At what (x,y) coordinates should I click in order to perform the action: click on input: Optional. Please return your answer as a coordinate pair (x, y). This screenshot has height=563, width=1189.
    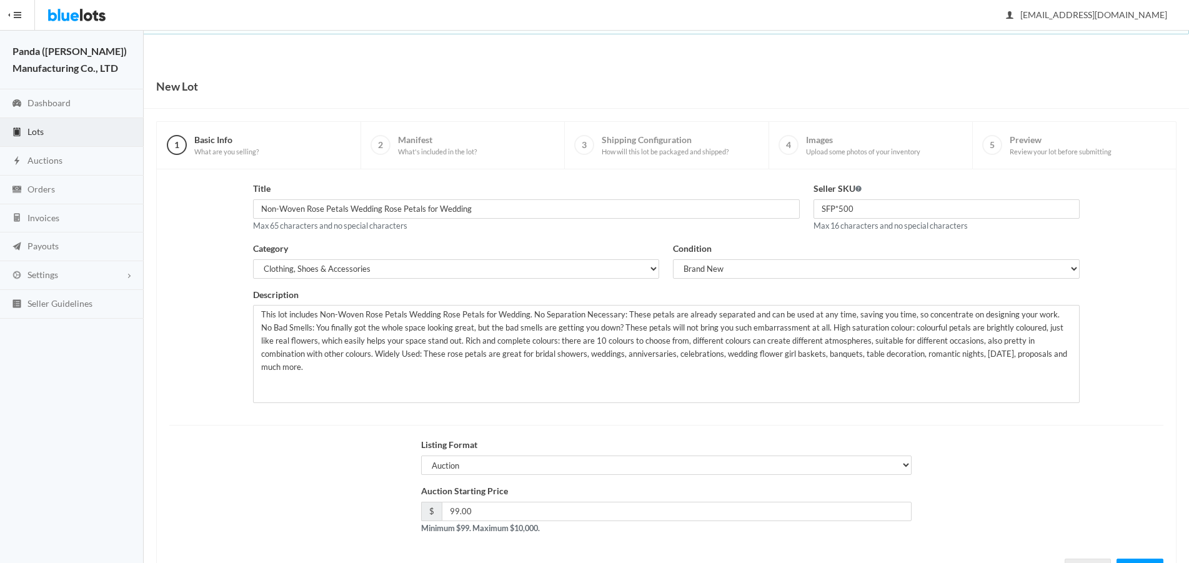
    Looking at the image, I should click on (947, 209).